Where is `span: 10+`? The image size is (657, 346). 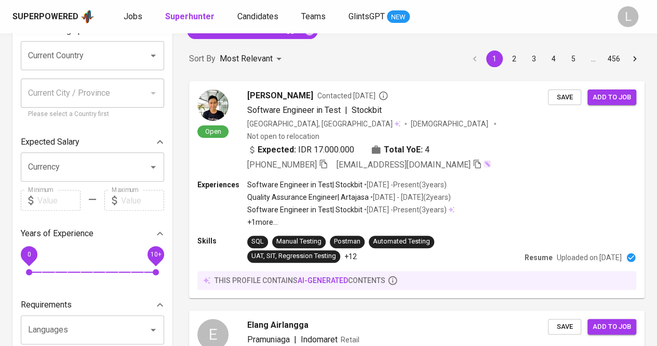
span: 10+ is located at coordinates (155, 254).